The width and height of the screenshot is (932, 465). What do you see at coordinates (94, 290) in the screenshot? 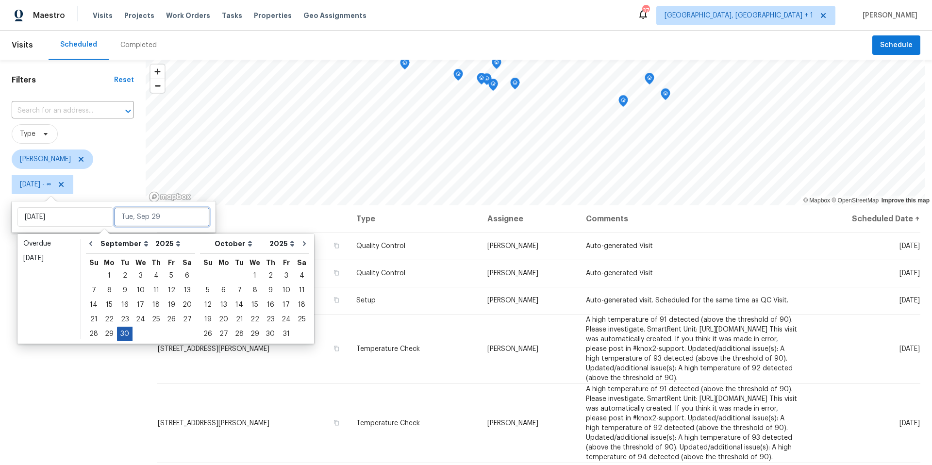
I see `div: 7` at bounding box center [94, 290].